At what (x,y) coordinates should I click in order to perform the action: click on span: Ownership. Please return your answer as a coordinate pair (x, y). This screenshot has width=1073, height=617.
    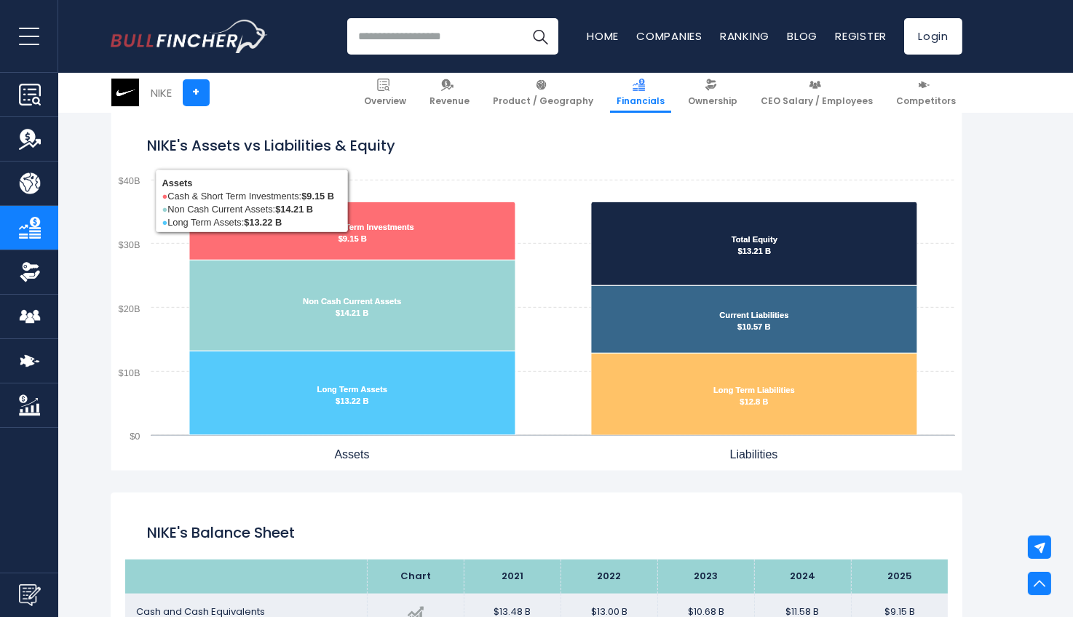
    Looking at the image, I should click on (713, 101).